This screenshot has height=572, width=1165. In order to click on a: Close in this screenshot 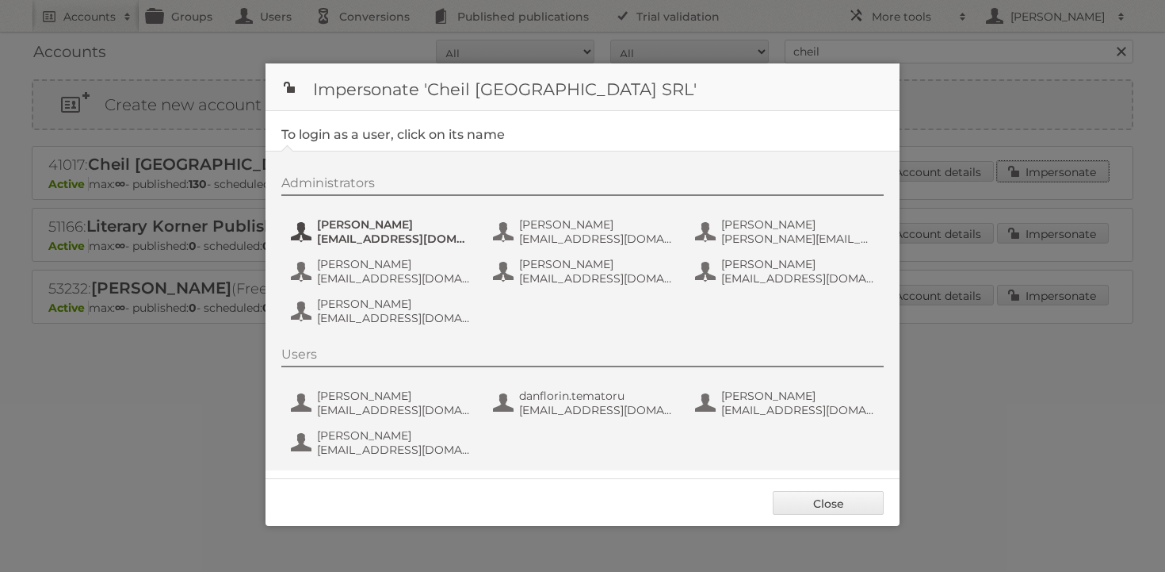, I will do `click(828, 503)`.